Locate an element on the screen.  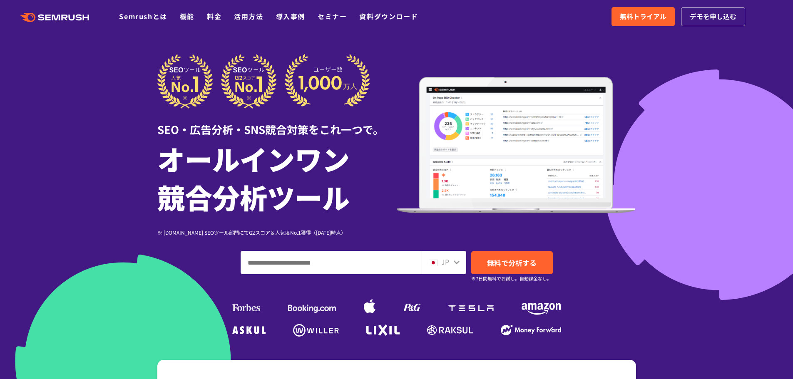
span: 無料トライアル is located at coordinates (643, 17).